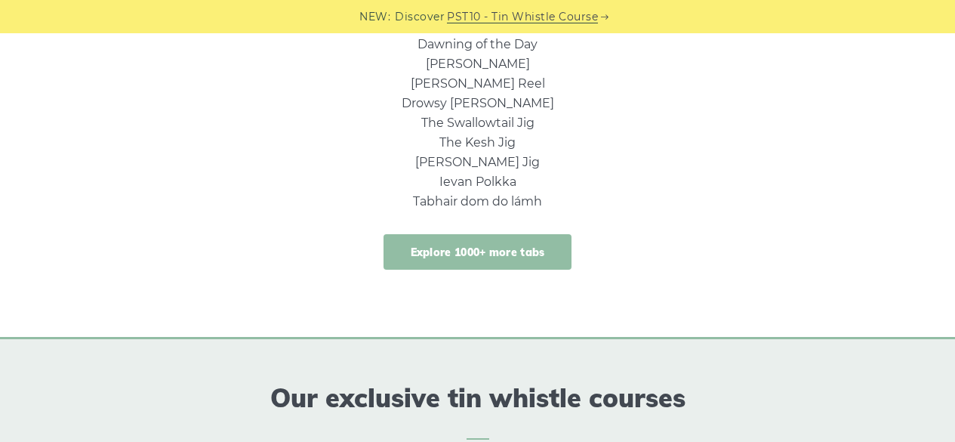  What do you see at coordinates (478, 181) in the screenshot?
I see `a: Ievan Polkka` at bounding box center [478, 181].